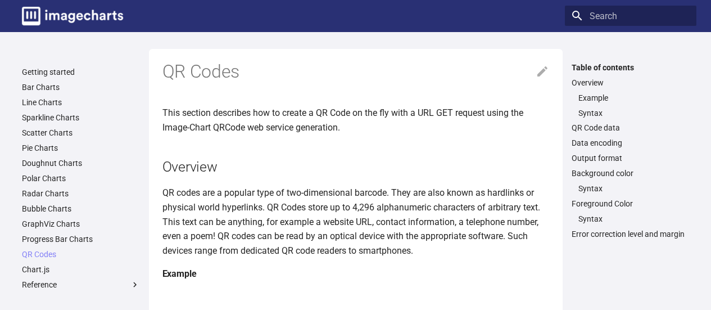  What do you see at coordinates (81, 102) in the screenshot?
I see `a: Line Charts` at bounding box center [81, 102].